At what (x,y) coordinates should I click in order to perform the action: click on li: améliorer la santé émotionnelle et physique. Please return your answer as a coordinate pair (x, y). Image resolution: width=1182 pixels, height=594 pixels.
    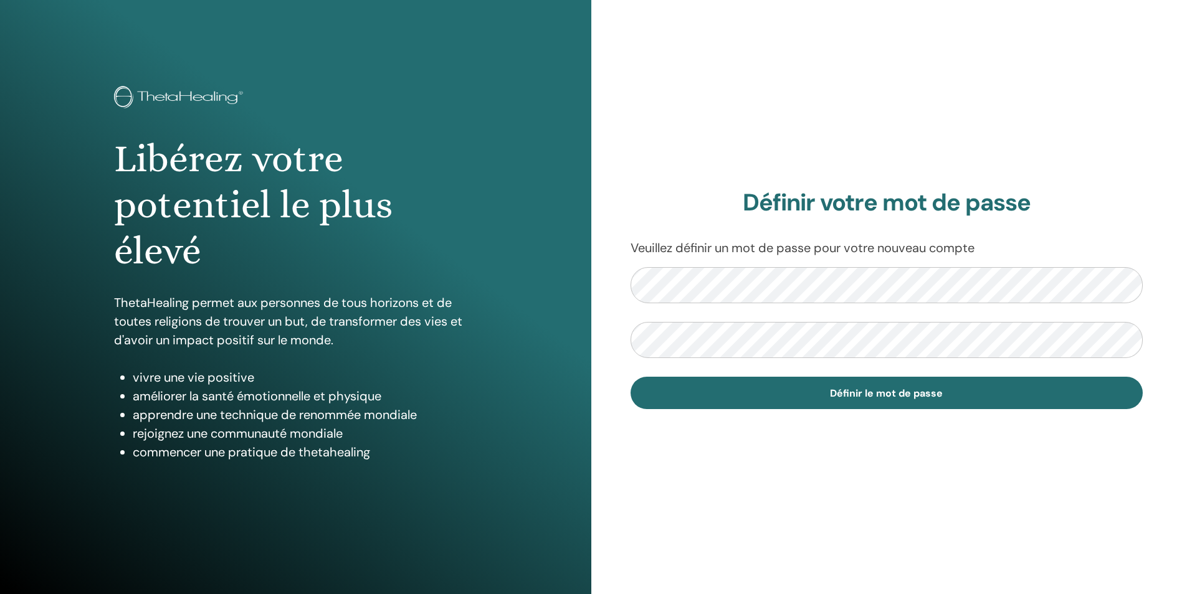
    Looking at the image, I should click on (305, 396).